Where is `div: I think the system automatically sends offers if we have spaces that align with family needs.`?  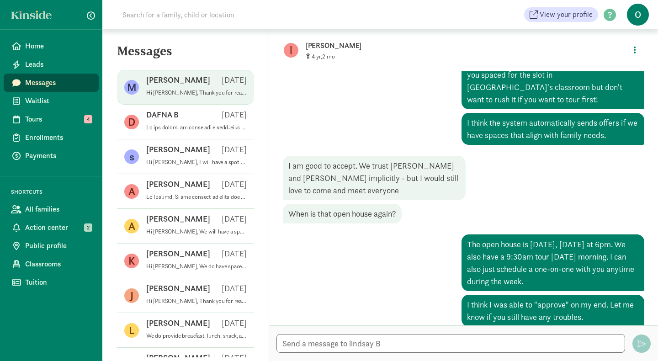 div: I think the system automatically sends offers if we have spaces that align with family needs. is located at coordinates (553, 129).